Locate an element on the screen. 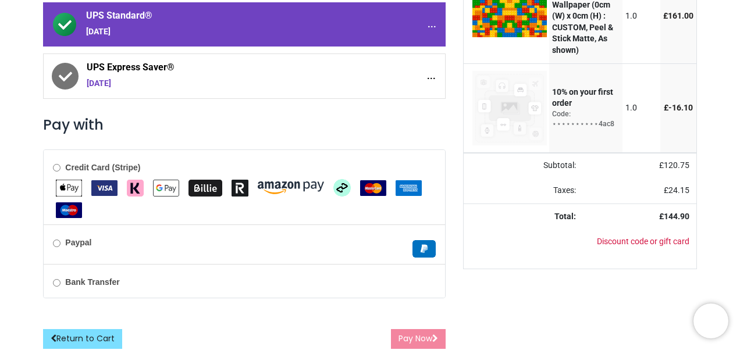 This screenshot has width=740, height=350. span: 161.00 is located at coordinates (680, 16).